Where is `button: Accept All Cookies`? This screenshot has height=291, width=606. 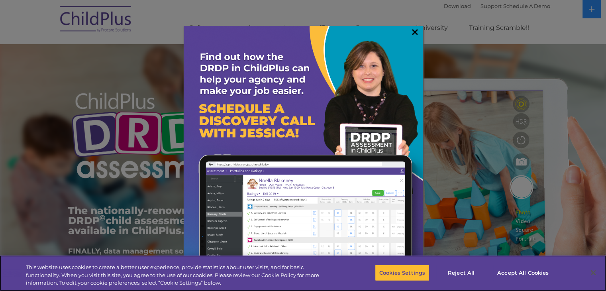
button: Accept All Cookies is located at coordinates (523, 272).